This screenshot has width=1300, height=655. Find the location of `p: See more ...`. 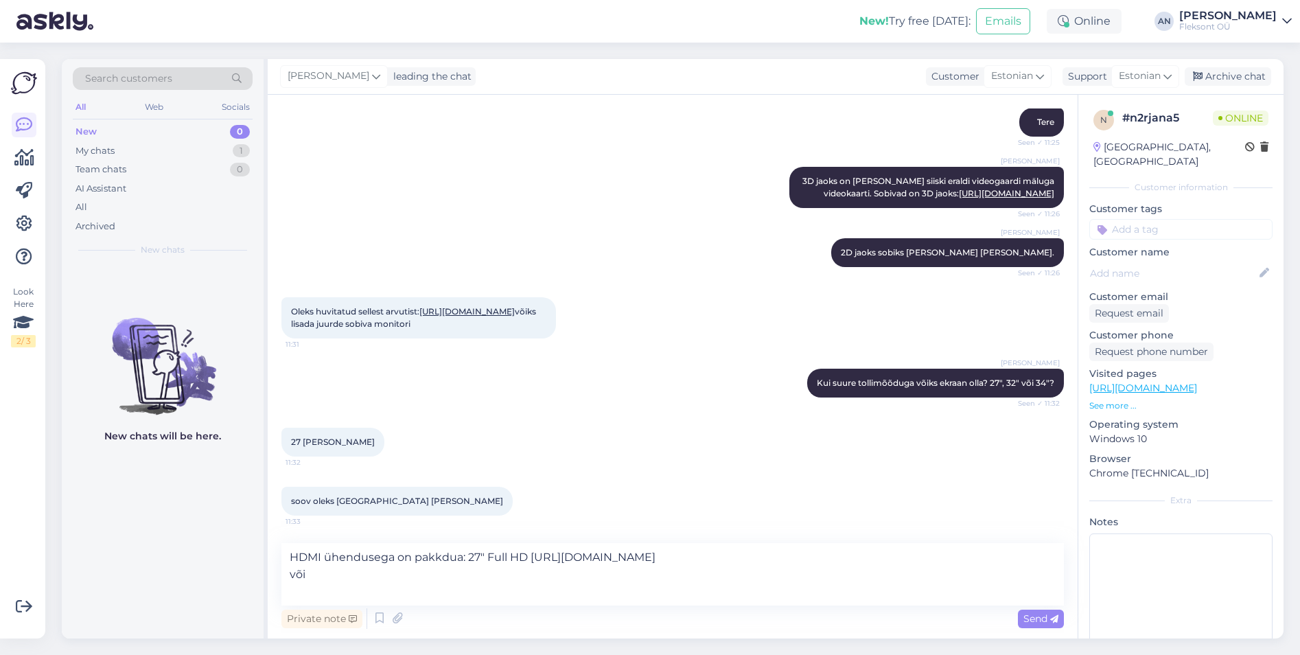

p: See more ... is located at coordinates (1181, 406).